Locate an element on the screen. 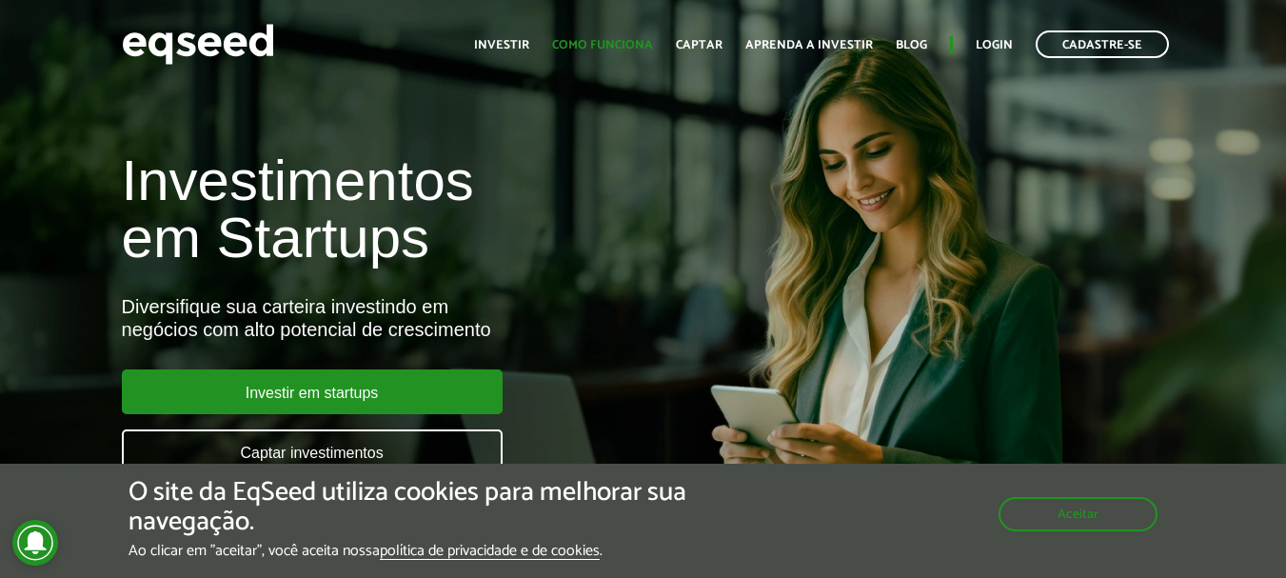 The width and height of the screenshot is (1286, 578). button: Aceitar is located at coordinates (1077, 514).